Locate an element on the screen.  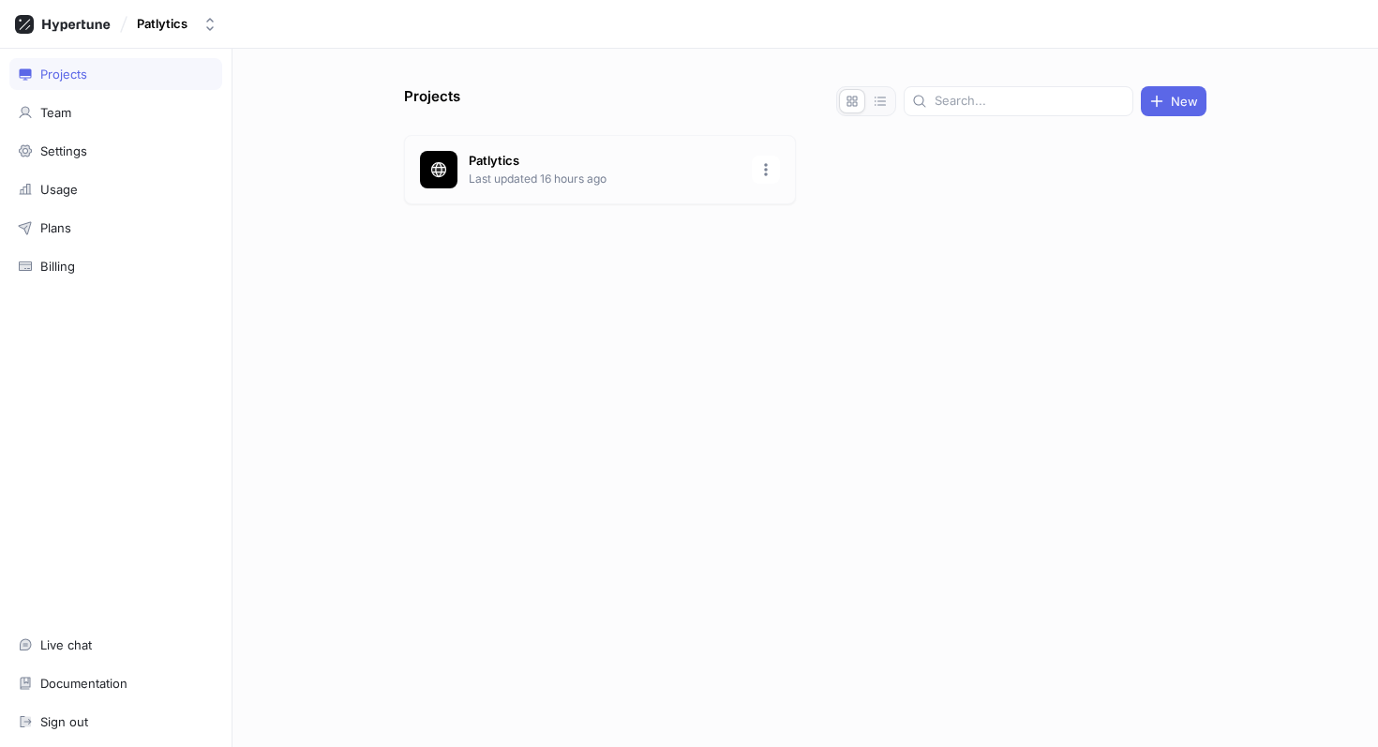
a: Billing is located at coordinates (115, 266).